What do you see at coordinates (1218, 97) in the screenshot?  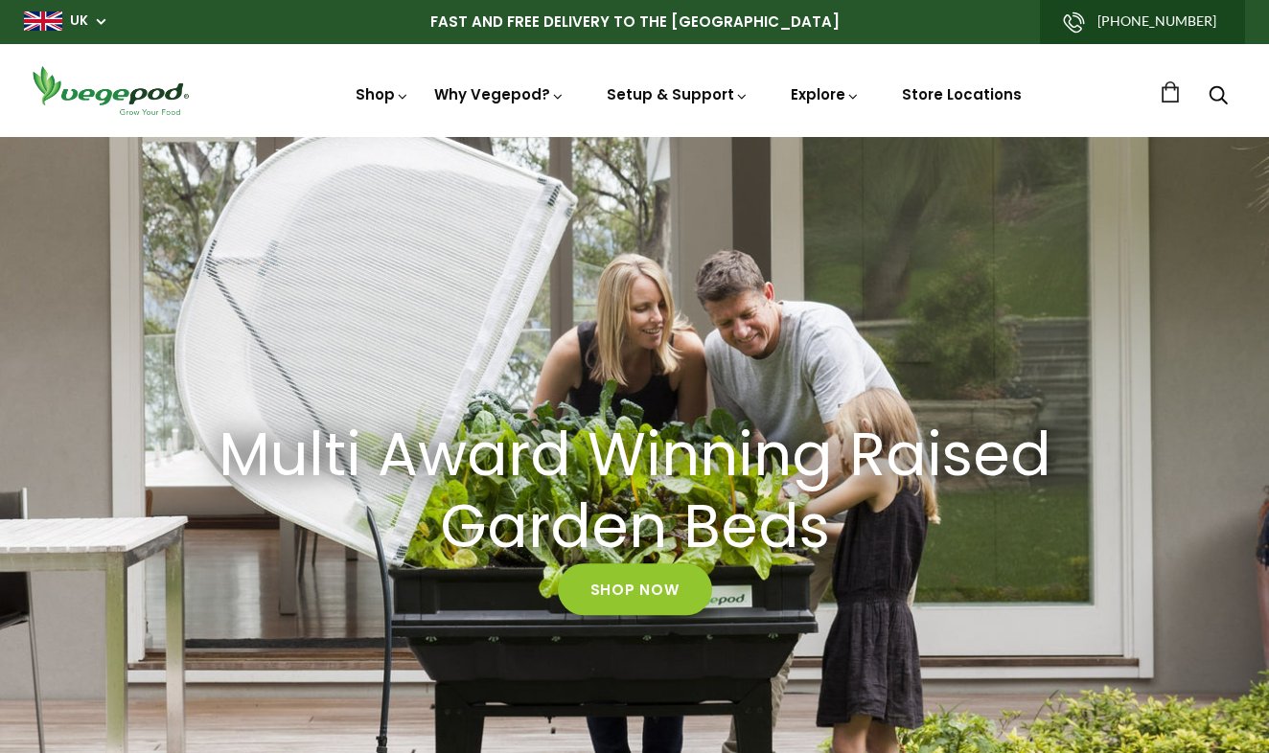 I see `a: Search` at bounding box center [1218, 97].